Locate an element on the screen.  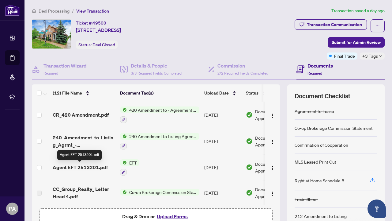
div: Status: is located at coordinates (97, 44).